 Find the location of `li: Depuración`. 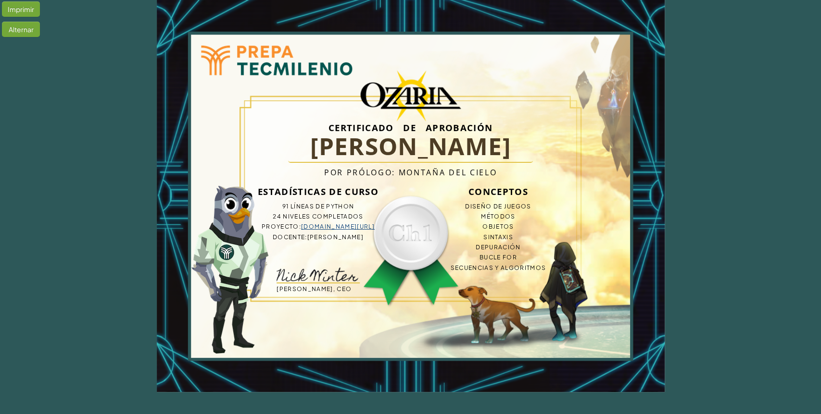

li: Depuración is located at coordinates (498, 247).